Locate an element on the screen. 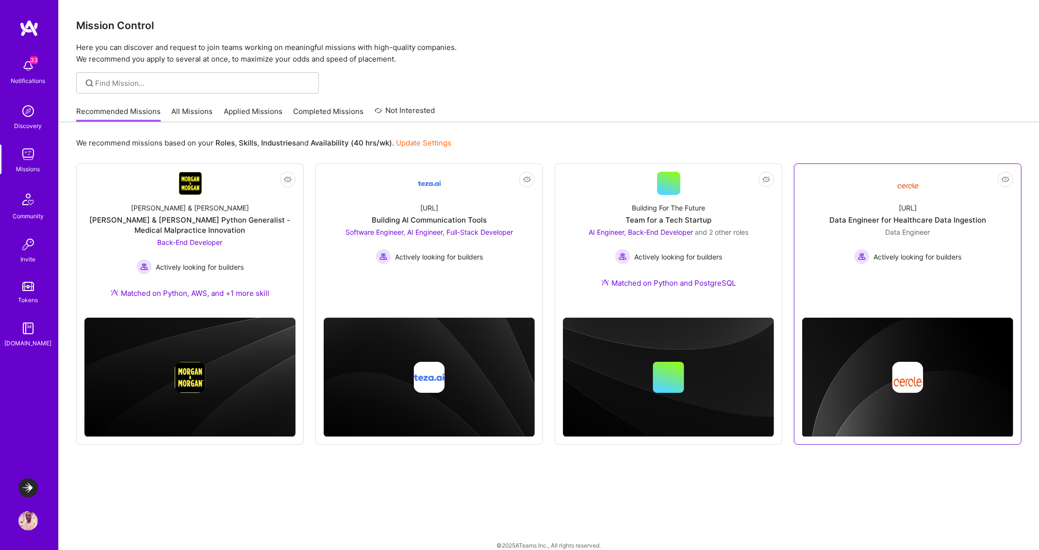  a: Building For The FutureTeam for a Tech StartupAI Engineer, Back-End Developer and 2 other rolesAc... is located at coordinates (668, 236).